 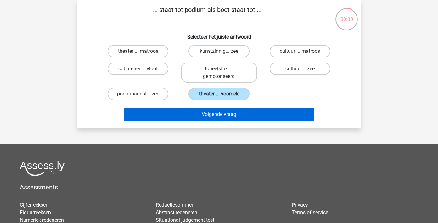 What do you see at coordinates (219, 94) in the screenshot?
I see `label: theater ... voordek` at bounding box center [219, 94].